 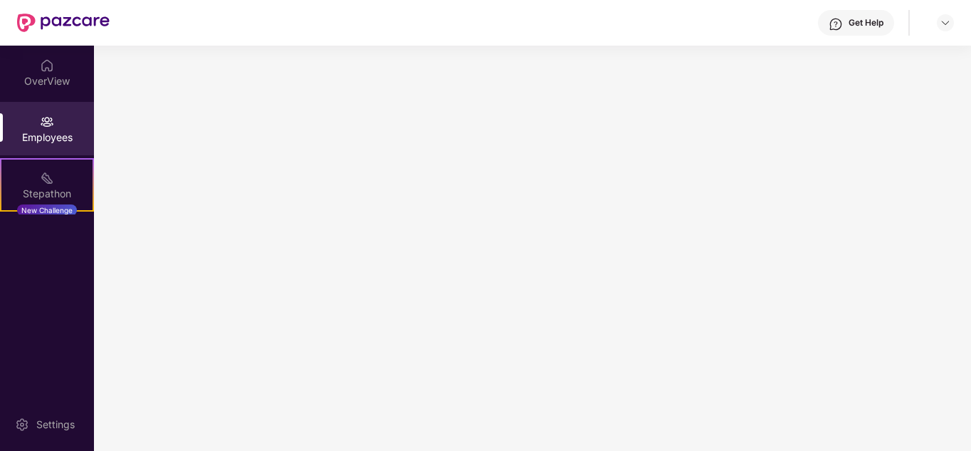 I want to click on img: svg+xml;base64,PHN2ZyBpZD0iSGVscC0zMngzMiIgeG1sbnM9Imh0dHA6Ly93d3cudzMub3JnLzIwMDAvc3ZnIiB3aWR0aD..., so click(x=836, y=24).